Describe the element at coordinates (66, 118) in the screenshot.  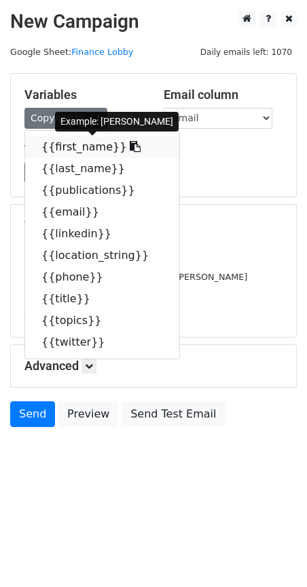
I see `a: Copy/paste...` at that location.